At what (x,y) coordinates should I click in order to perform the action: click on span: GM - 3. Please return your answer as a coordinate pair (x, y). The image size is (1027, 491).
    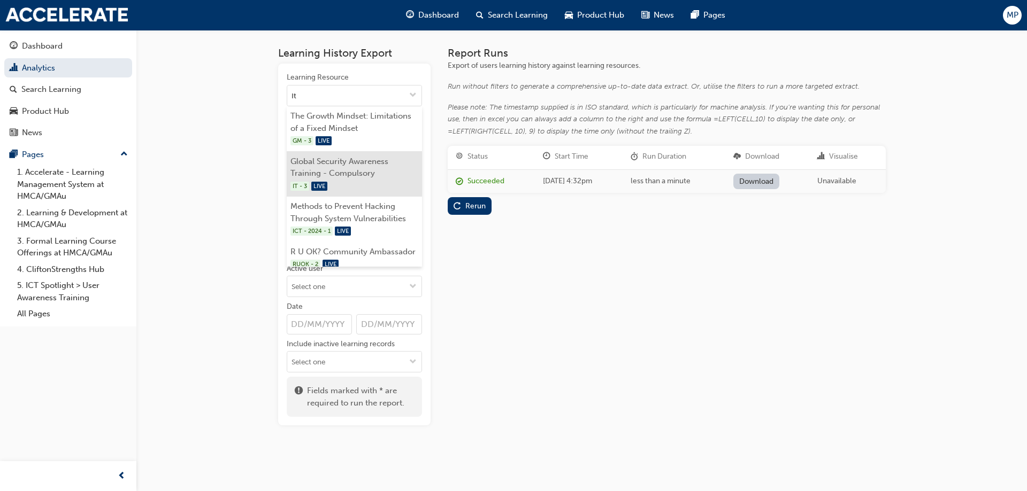
    Looking at the image, I should click on (302, 141).